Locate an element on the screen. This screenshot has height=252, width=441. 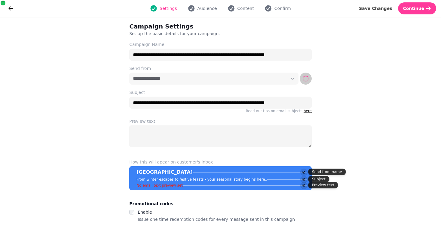
button: go back is located at coordinates (11, 8).